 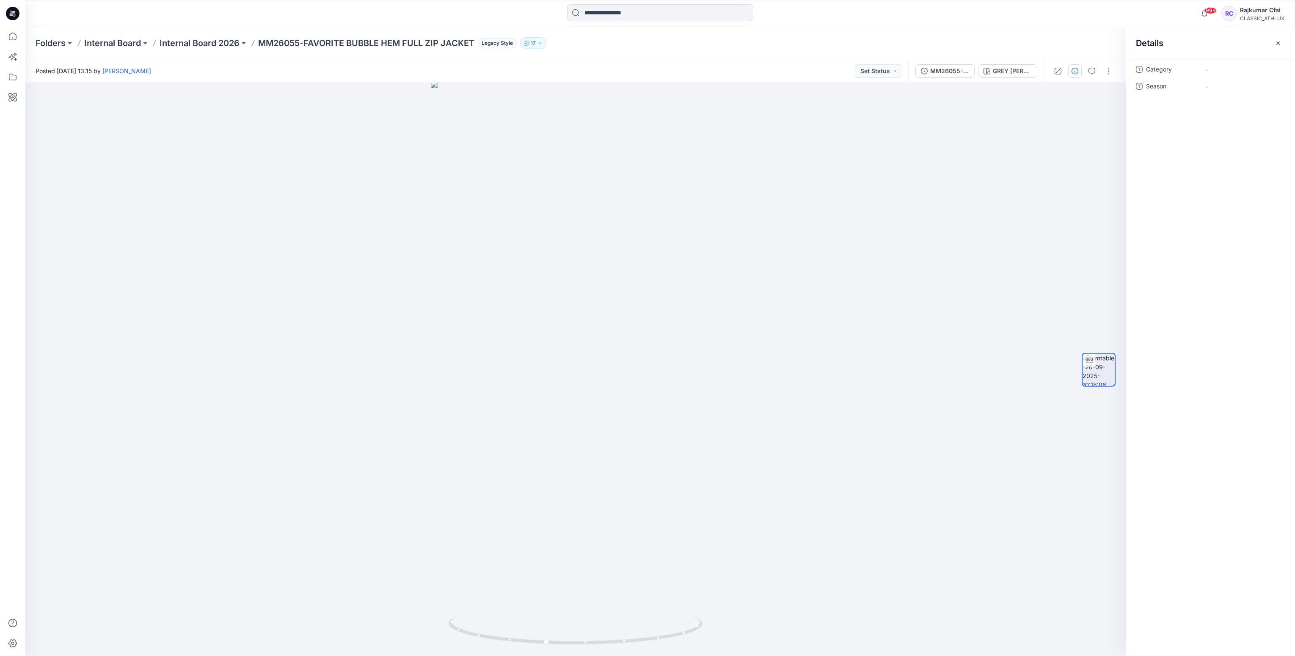 I want to click on p: MM26055-FAVORITE BUBBLE HEM FULL ZIP JACKET, so click(x=366, y=43).